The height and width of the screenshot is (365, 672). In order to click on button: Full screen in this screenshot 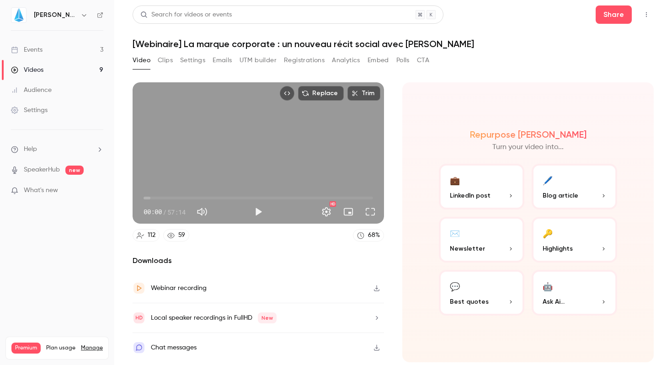, I will do `click(370, 212)`.